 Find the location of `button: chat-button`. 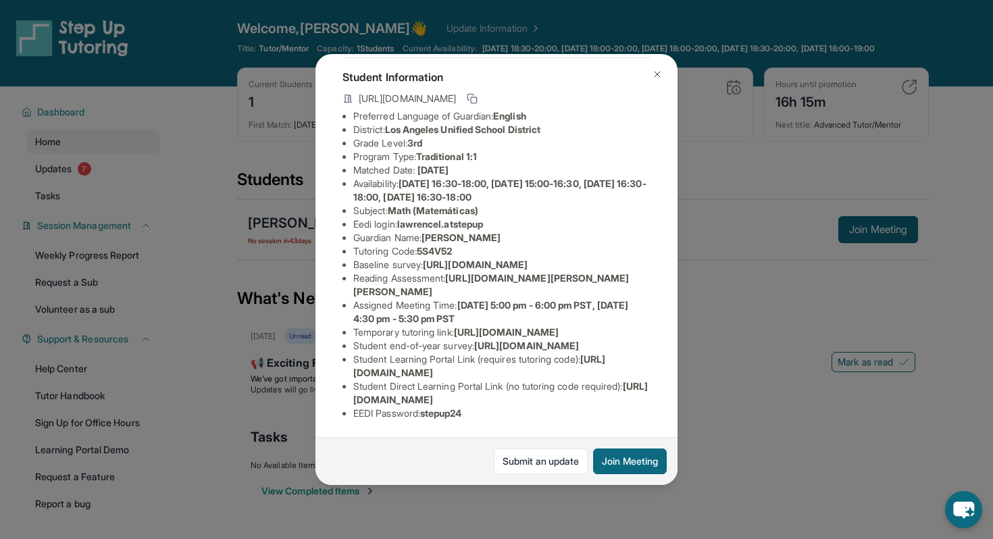

button: chat-button is located at coordinates (964, 509).